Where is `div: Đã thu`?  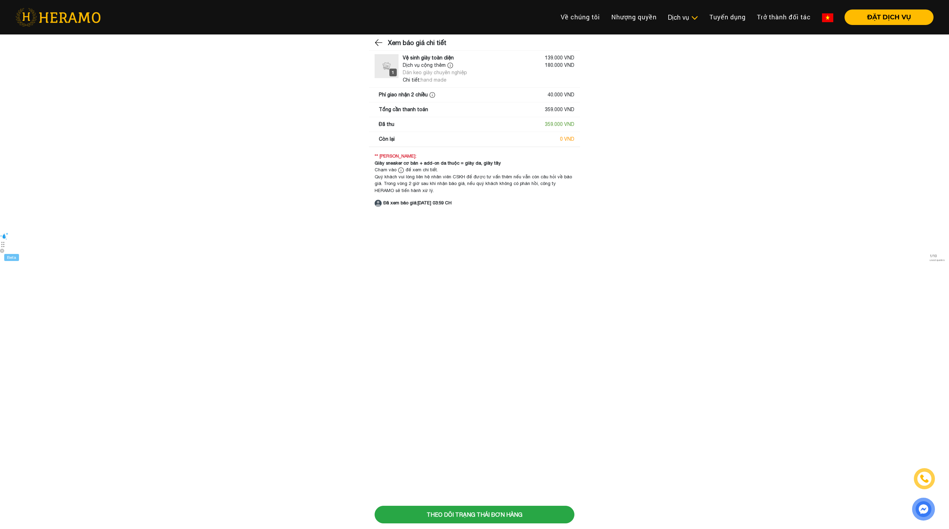
div: Đã thu is located at coordinates (387, 124).